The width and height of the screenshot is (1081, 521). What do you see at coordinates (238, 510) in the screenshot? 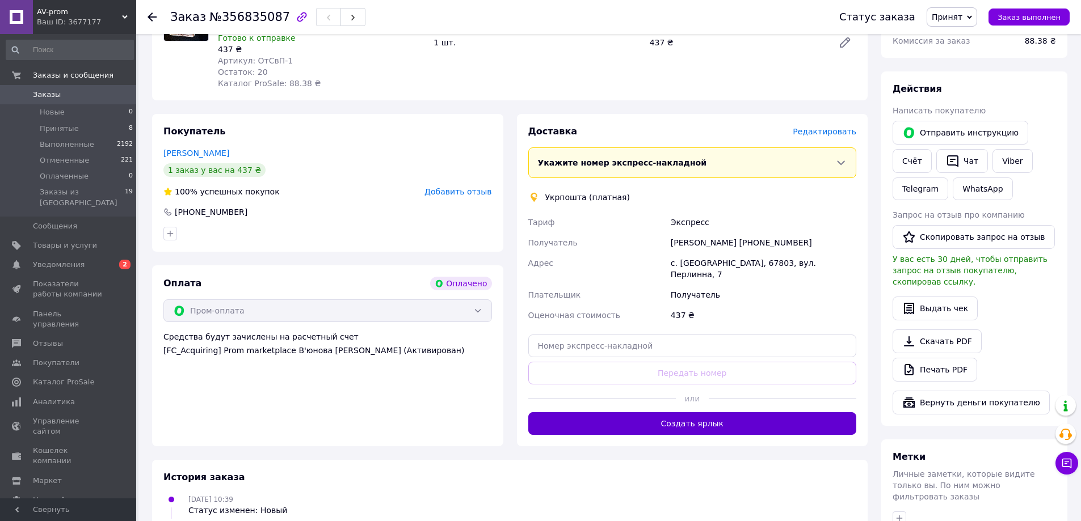
I see `div: Статус изменен: Новый` at bounding box center [238, 510].